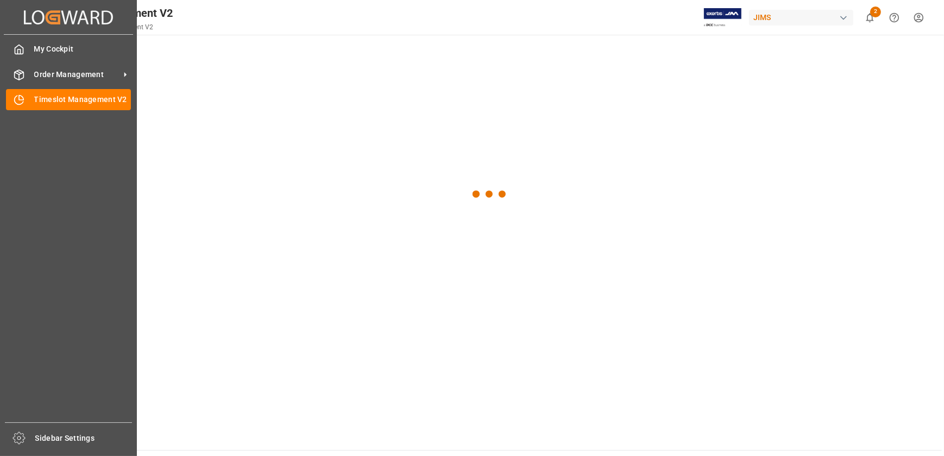 The image size is (944, 456). Describe the element at coordinates (803, 17) in the screenshot. I see `button: JIMS` at that location.